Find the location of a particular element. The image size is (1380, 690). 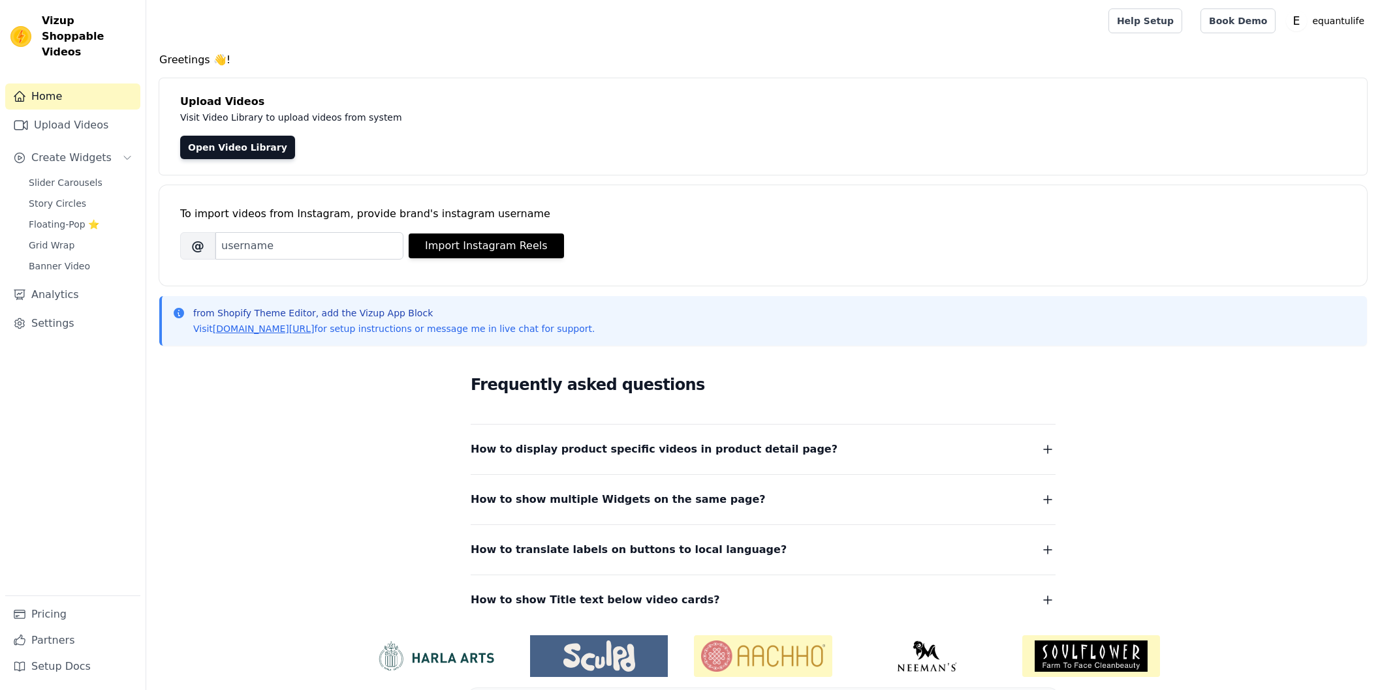

span: Slider Carousels is located at coordinates (65, 183).